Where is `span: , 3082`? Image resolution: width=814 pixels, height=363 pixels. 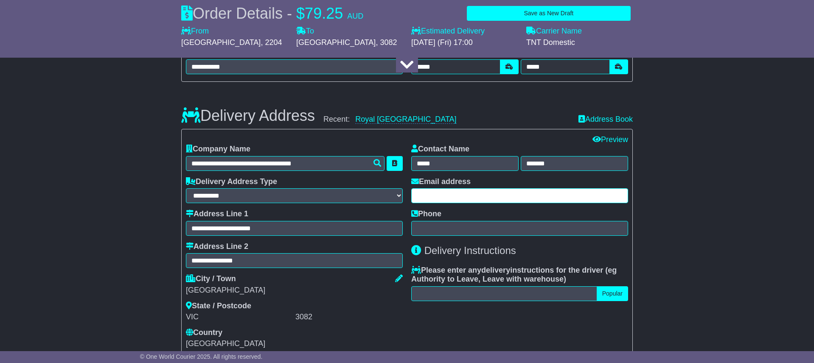
span: , 3082 is located at coordinates (386, 42).